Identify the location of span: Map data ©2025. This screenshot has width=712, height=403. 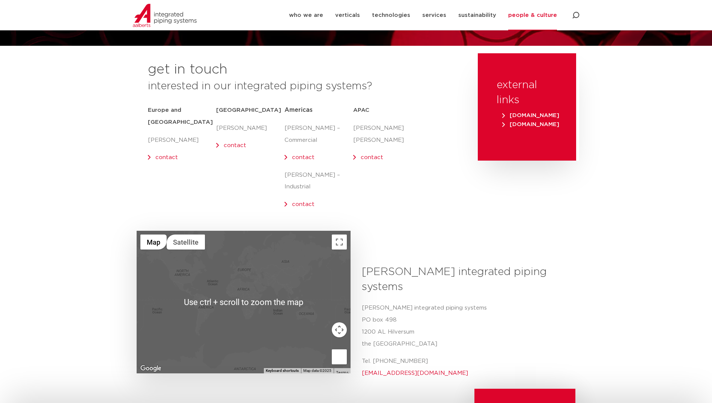
(317, 371).